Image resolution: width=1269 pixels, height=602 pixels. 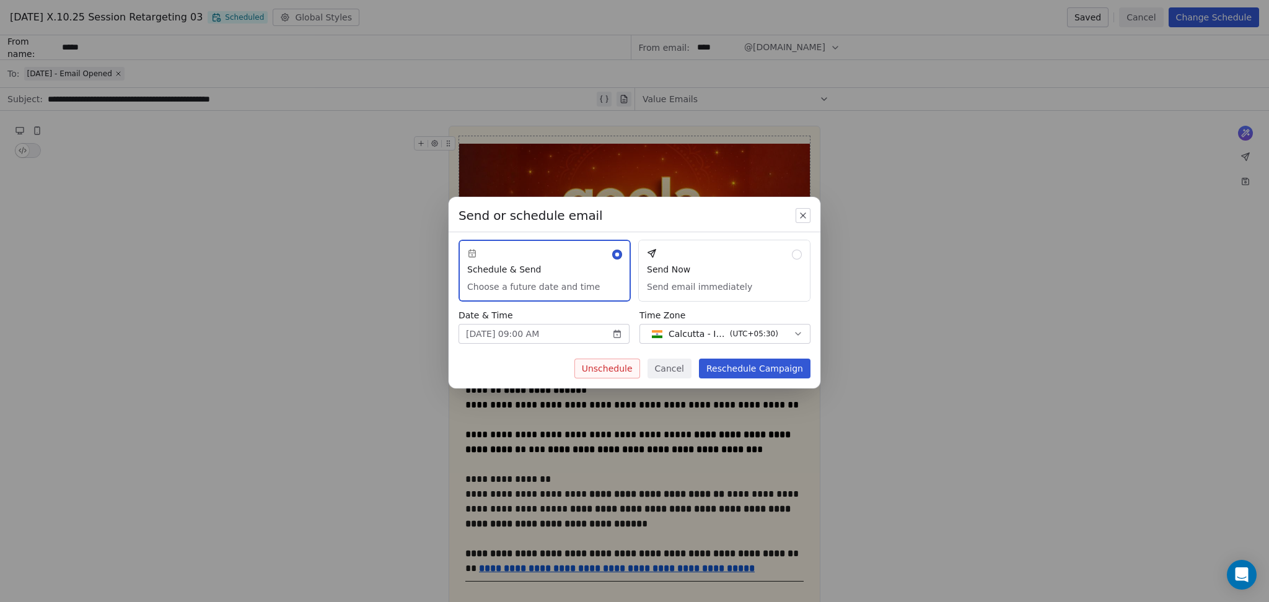 What do you see at coordinates (696, 334) in the screenshot?
I see `span: Calcutta - IST` at bounding box center [696, 334].